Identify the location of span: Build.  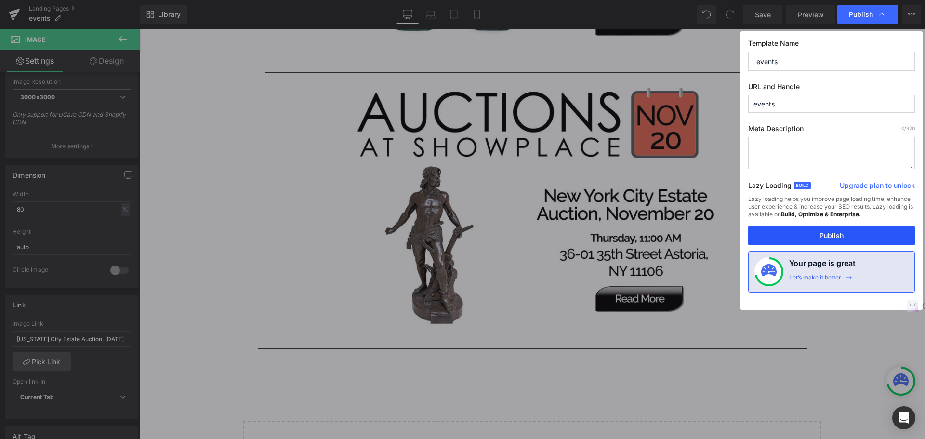
(803, 186).